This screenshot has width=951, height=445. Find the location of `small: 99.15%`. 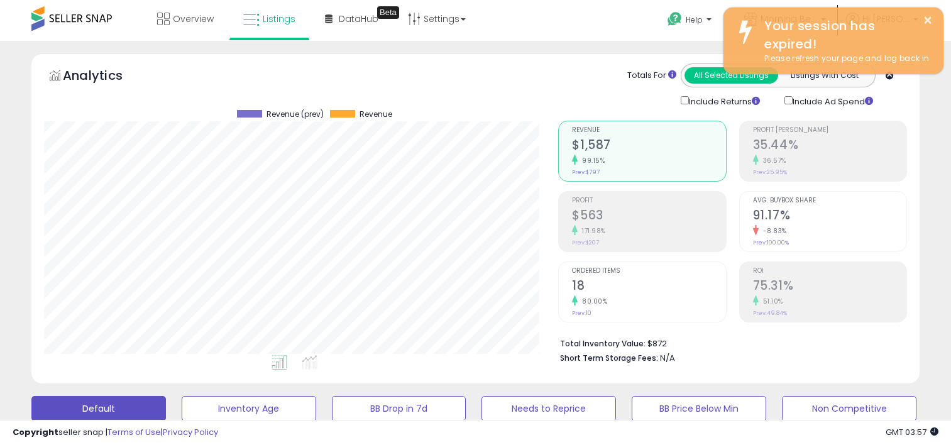

small: 99.15% is located at coordinates (591, 160).